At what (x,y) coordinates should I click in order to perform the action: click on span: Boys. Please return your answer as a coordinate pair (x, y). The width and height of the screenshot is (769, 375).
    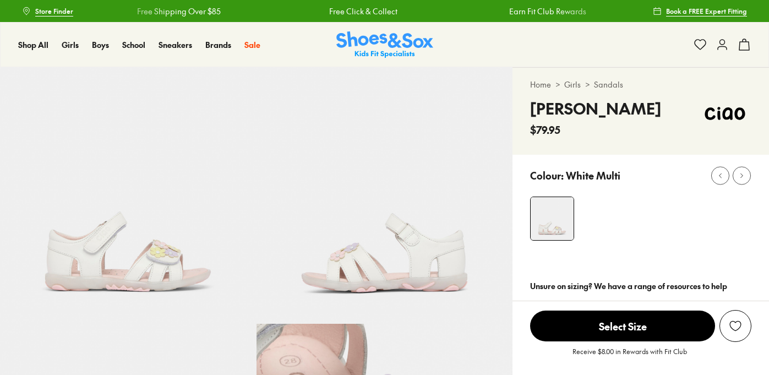
    Looking at the image, I should click on (100, 45).